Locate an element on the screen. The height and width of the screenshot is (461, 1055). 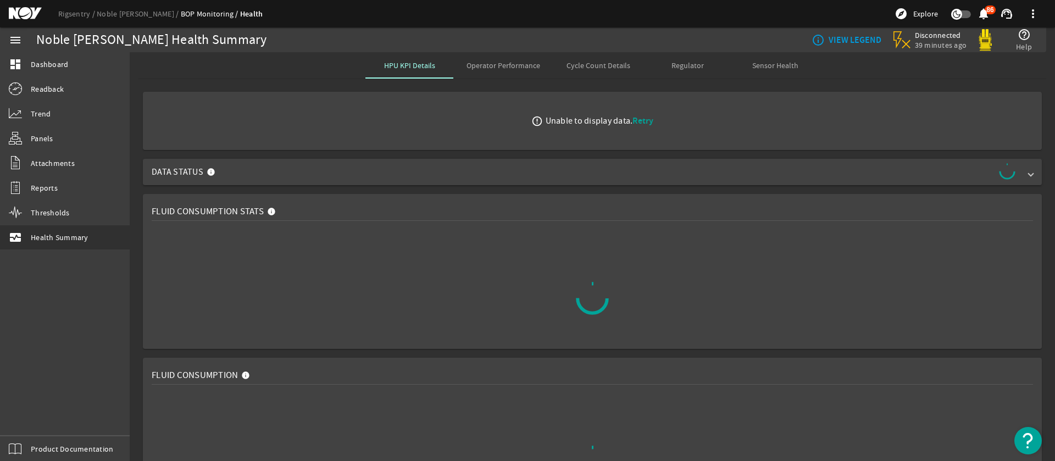
a: Rigsentry is located at coordinates (77, 14).